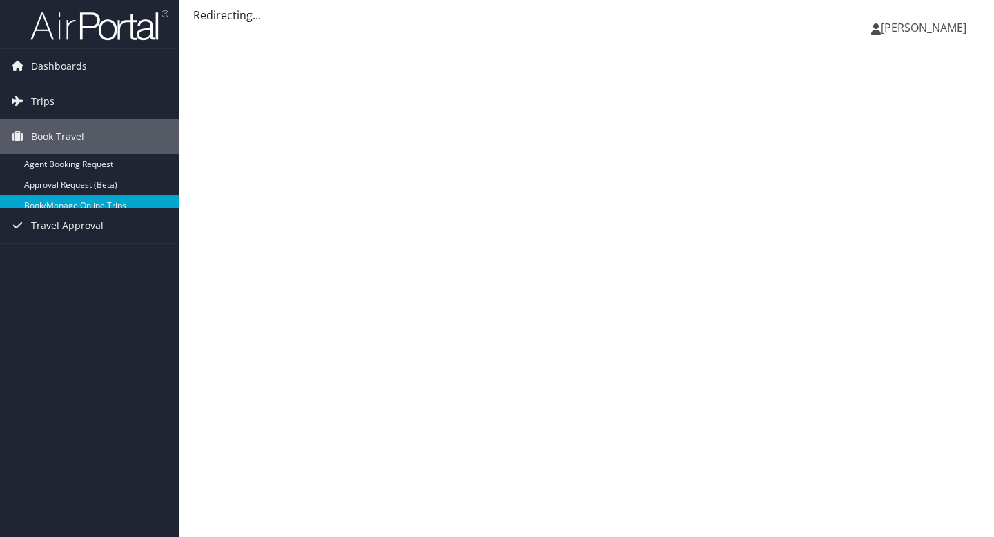 This screenshot has width=994, height=537. I want to click on div: Redirecting..., so click(587, 15).